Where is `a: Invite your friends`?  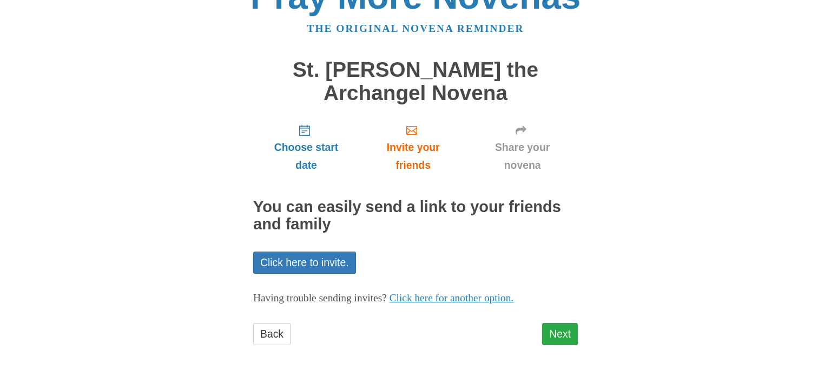 a: Invite your friends is located at coordinates (413, 147).